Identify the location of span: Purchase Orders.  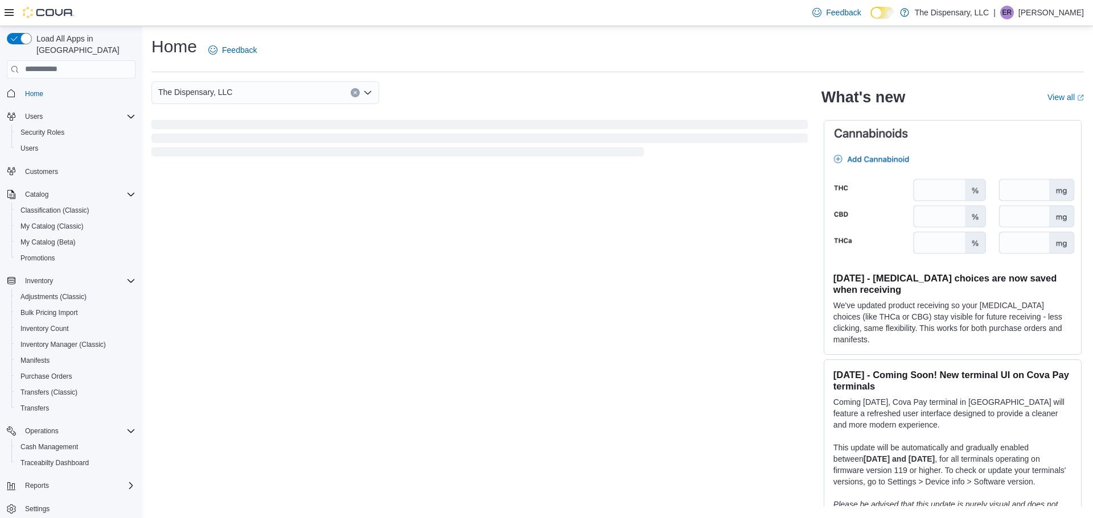
(76, 377).